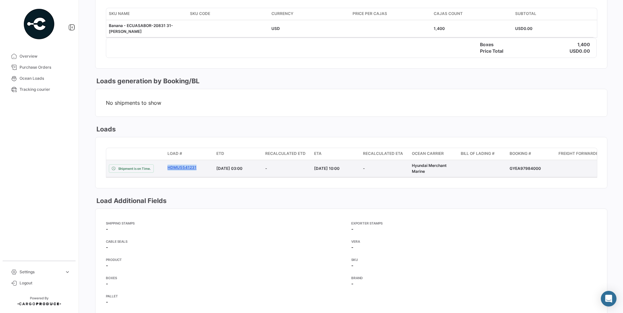 This screenshot has height=313, width=623. I want to click on span: SKU Code, so click(200, 14).